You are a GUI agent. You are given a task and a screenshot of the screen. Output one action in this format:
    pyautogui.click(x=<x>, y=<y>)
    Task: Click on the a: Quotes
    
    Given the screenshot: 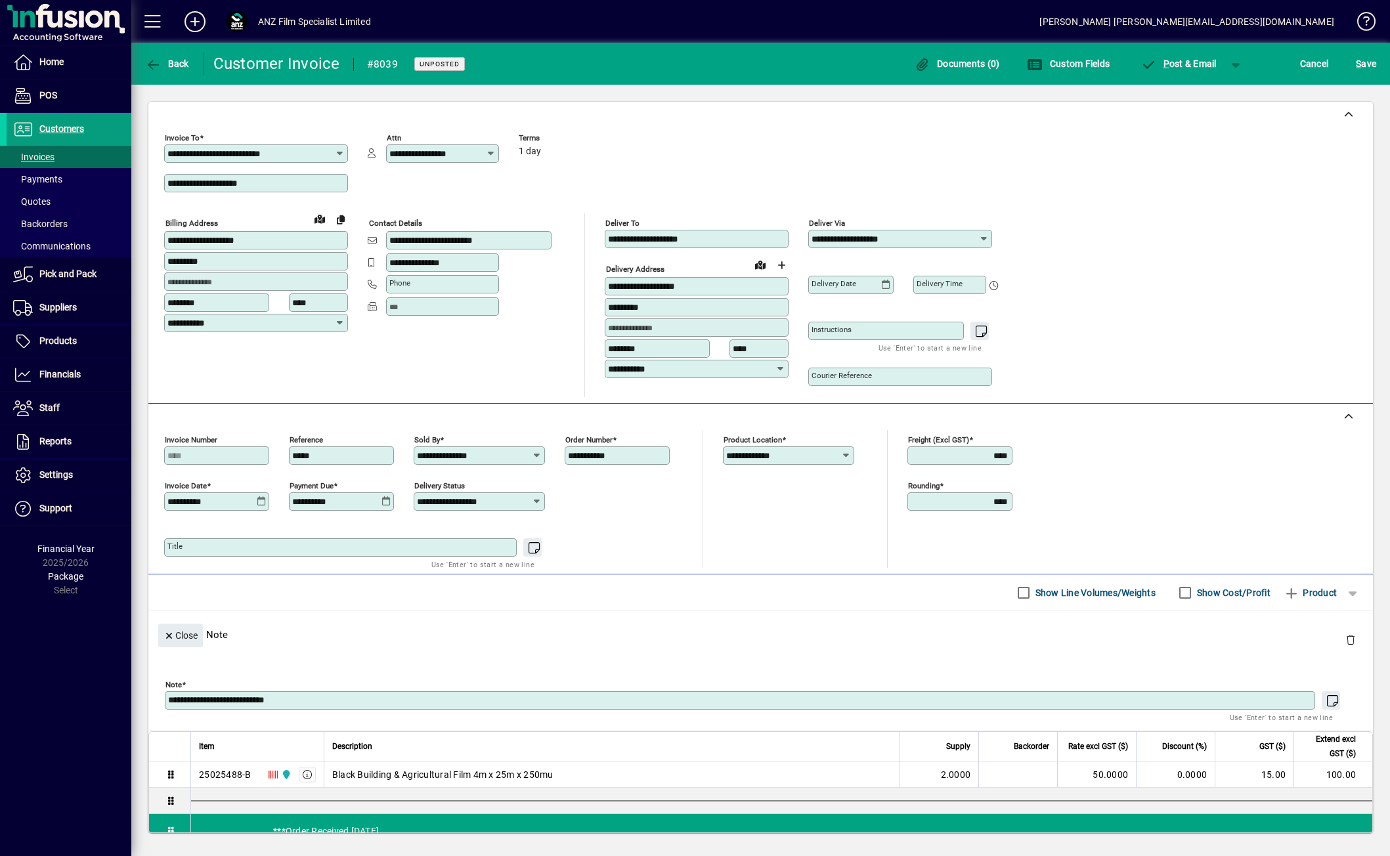 What is the action you would take?
    pyautogui.click(x=69, y=202)
    